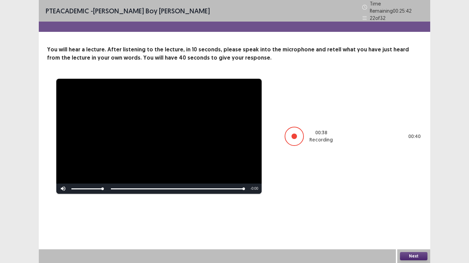 The height and width of the screenshot is (263, 469). What do you see at coordinates (413, 257) in the screenshot?
I see `button: Next` at bounding box center [413, 257].